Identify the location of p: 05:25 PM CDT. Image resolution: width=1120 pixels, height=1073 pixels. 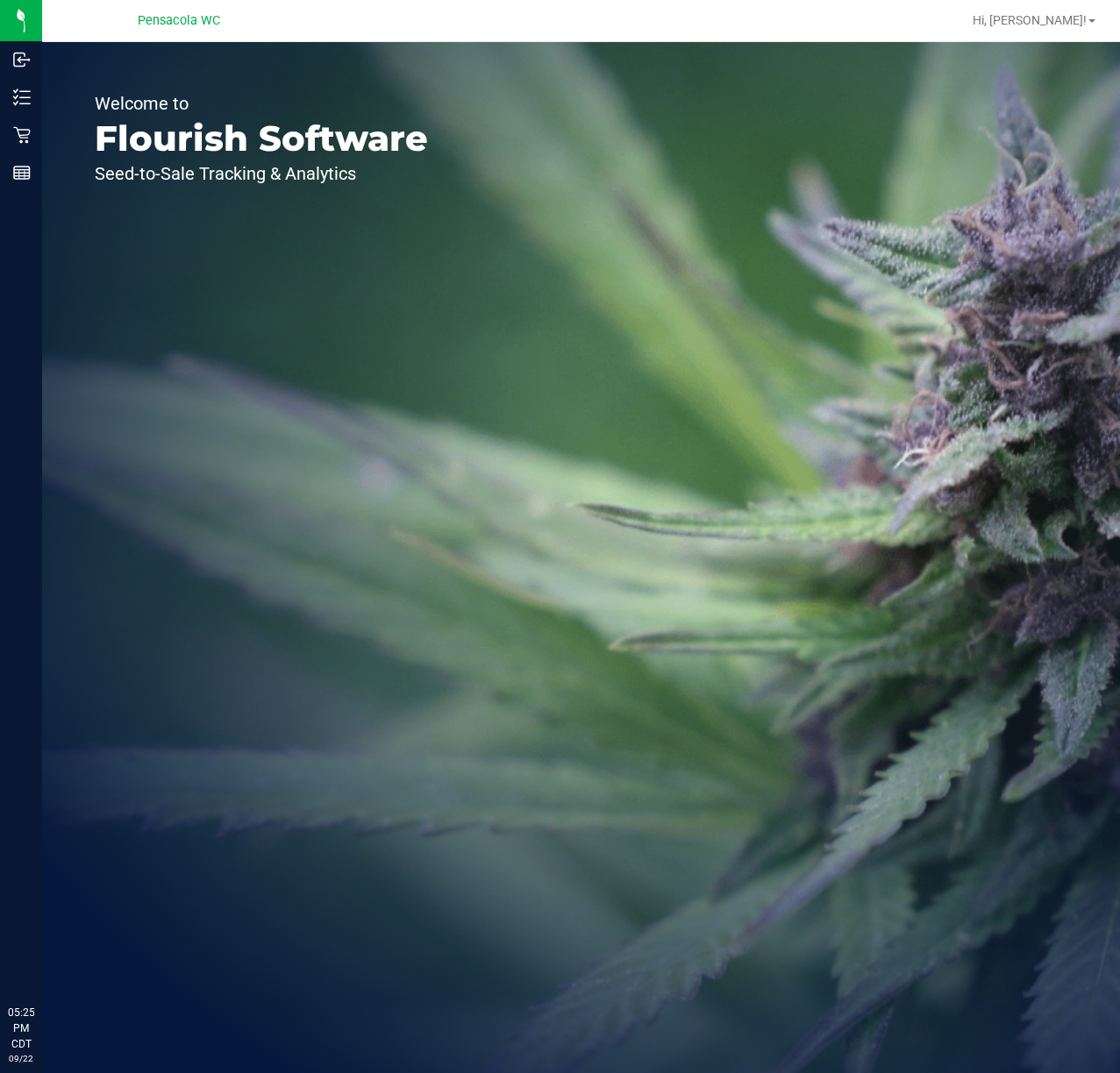
(21, 1028).